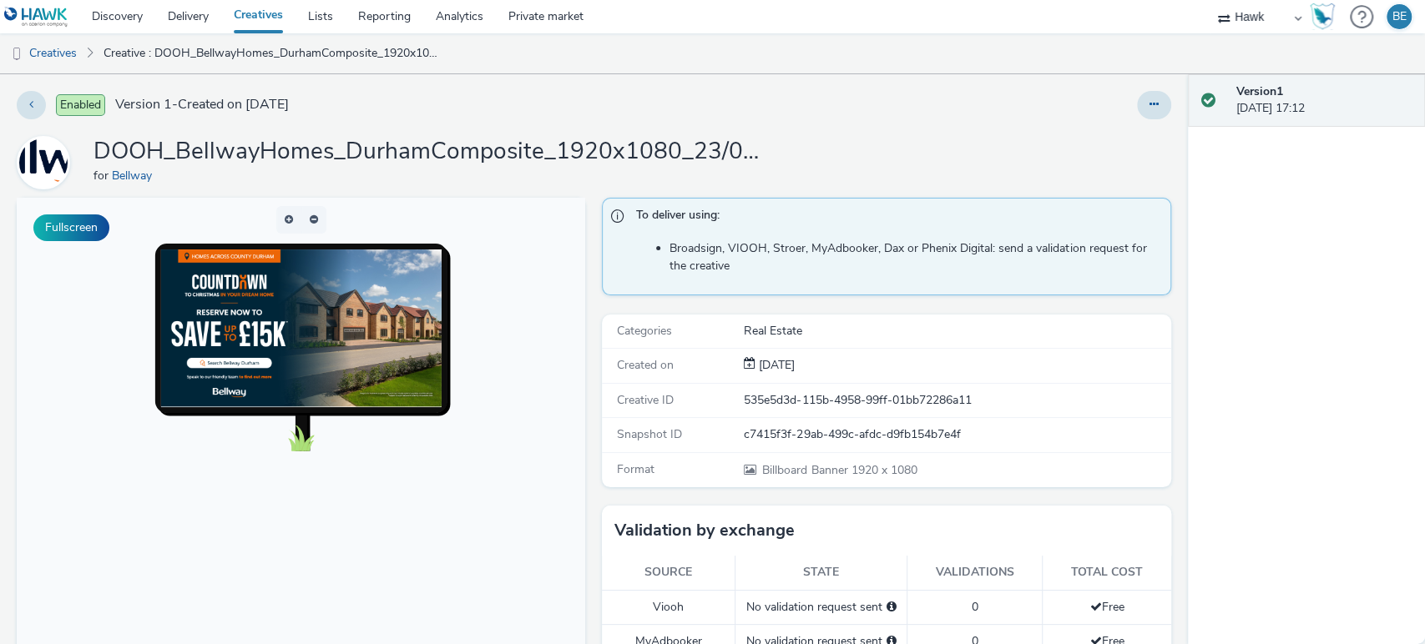 Image resolution: width=1425 pixels, height=644 pixels. I want to click on button: Fullscreen, so click(71, 228).